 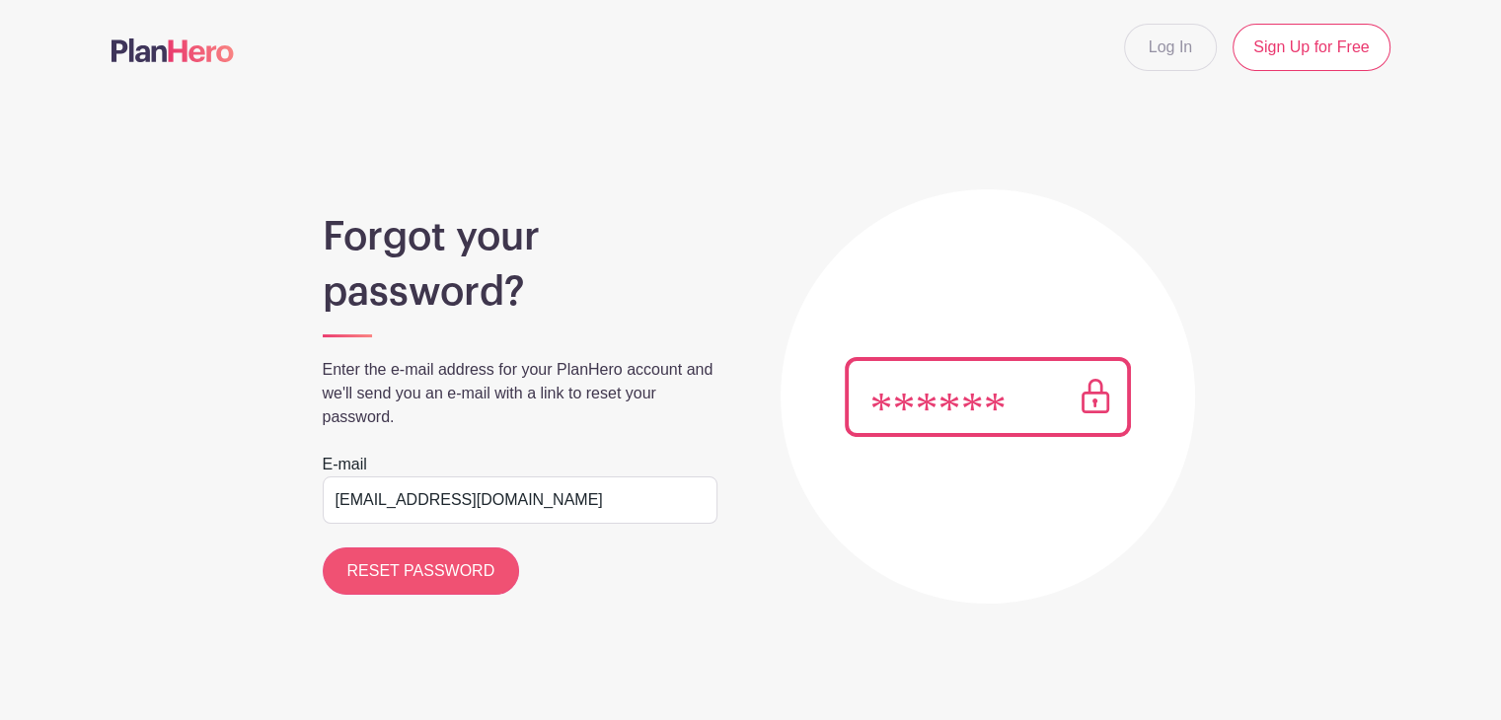 I want to click on h1: password?, so click(x=520, y=292).